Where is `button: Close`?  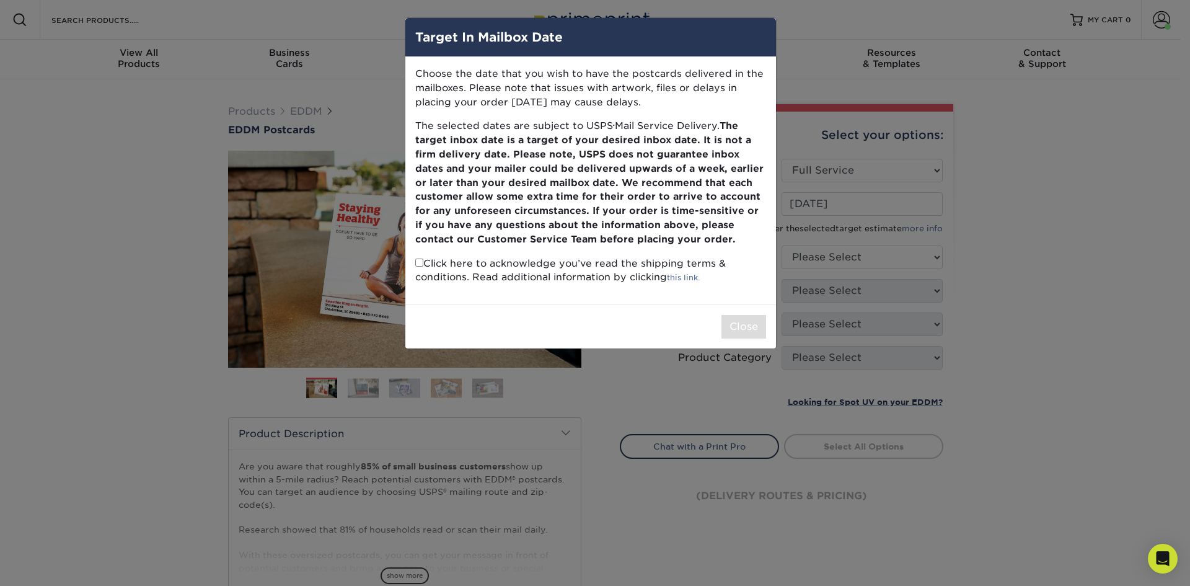
button: Close is located at coordinates (744, 327).